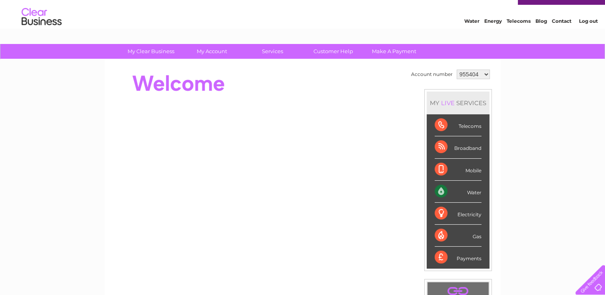  What do you see at coordinates (458, 213) in the screenshot?
I see `div: Electricity` at bounding box center [458, 213].